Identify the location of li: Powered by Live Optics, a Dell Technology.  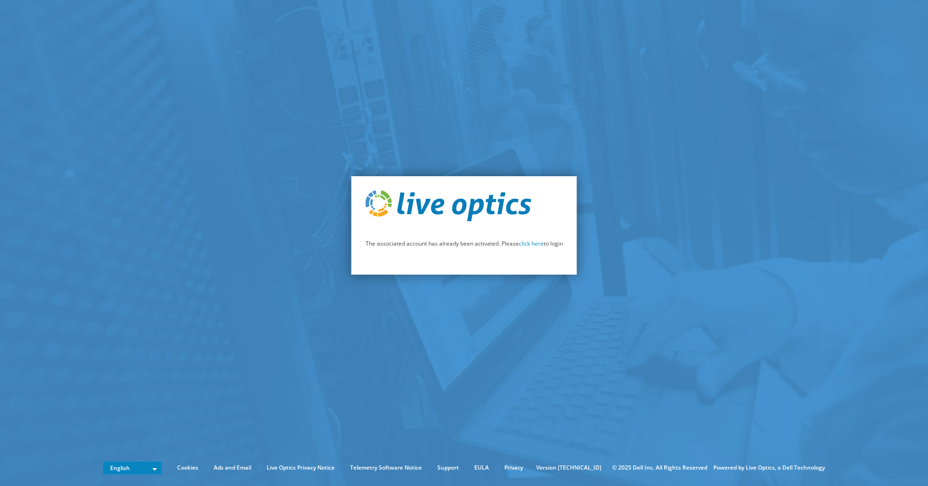
(769, 468).